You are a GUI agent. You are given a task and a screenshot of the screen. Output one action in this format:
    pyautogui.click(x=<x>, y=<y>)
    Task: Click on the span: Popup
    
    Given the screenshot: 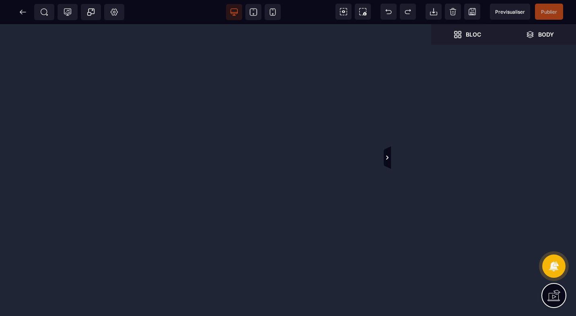 What is the action you would take?
    pyautogui.click(x=91, y=12)
    